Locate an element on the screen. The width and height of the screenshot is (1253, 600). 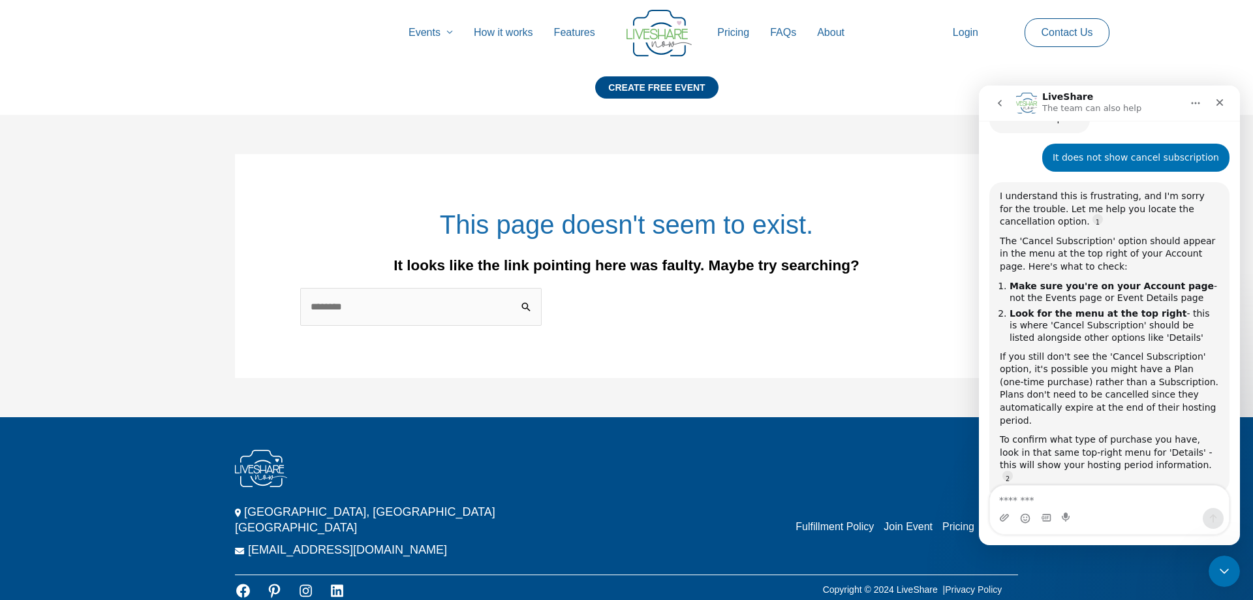
a: Contact Us is located at coordinates (1066, 33).